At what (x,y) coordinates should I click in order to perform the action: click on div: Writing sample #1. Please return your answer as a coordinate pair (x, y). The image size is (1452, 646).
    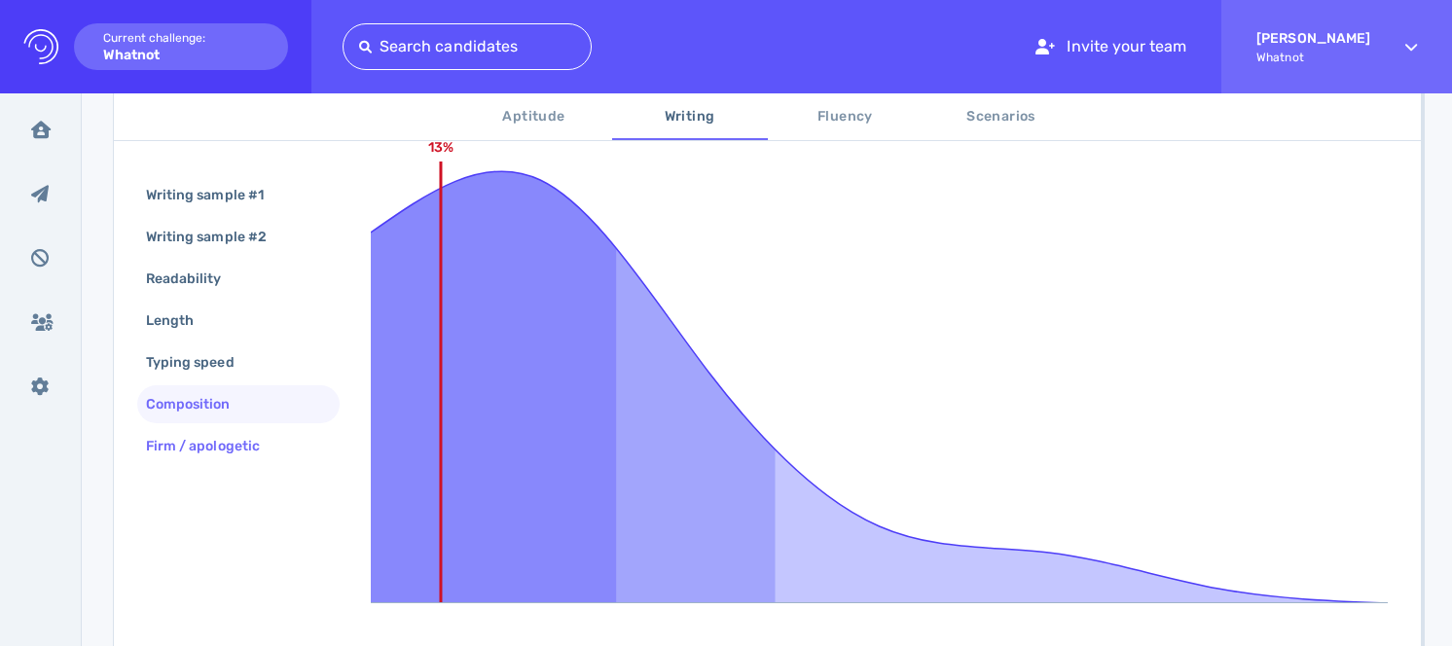
    Looking at the image, I should click on (214, 195).